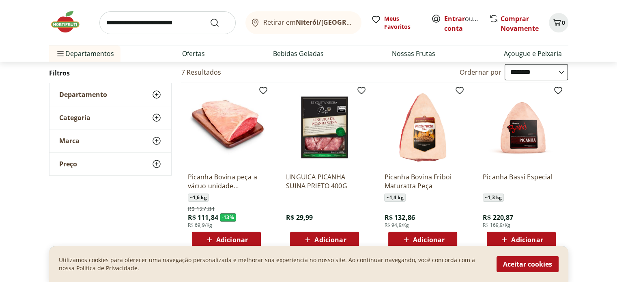 The image size is (617, 282). I want to click on button: Aceitar cookies, so click(527, 264).